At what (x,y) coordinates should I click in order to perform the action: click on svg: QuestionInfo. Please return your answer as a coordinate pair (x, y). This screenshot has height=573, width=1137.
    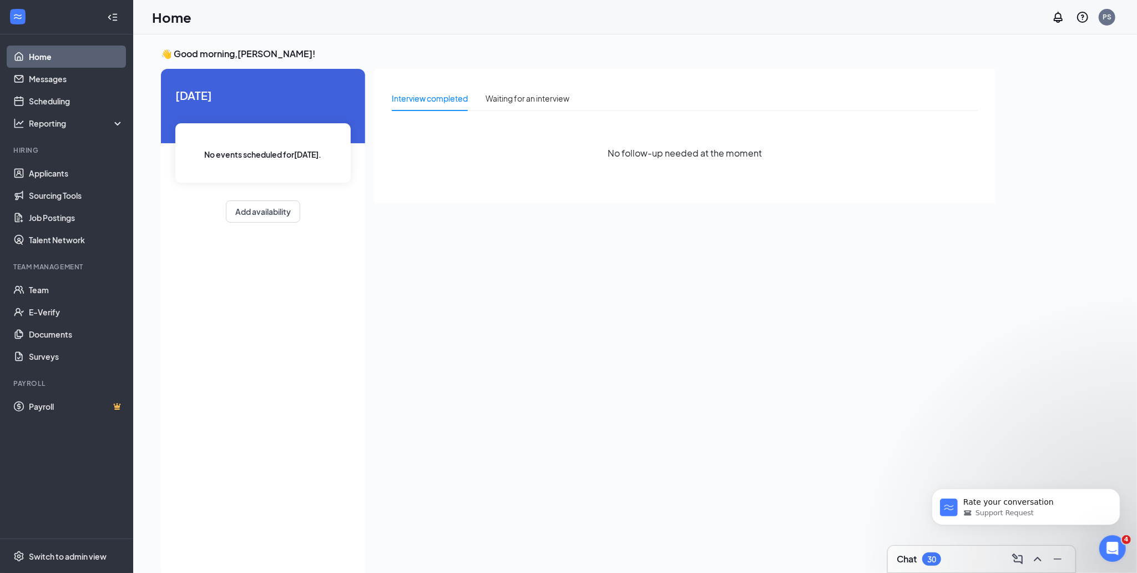
    Looking at the image, I should click on (1083, 17).